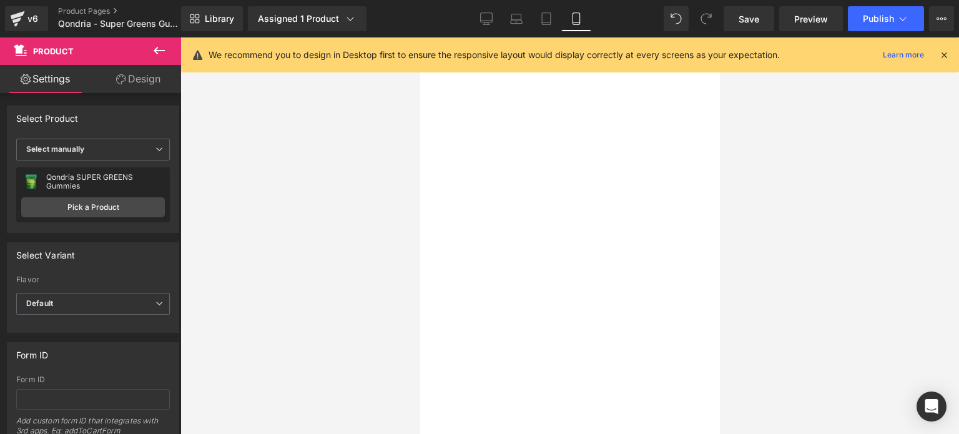 The image size is (959, 434). What do you see at coordinates (706, 19) in the screenshot?
I see `button: Redo` at bounding box center [706, 19].